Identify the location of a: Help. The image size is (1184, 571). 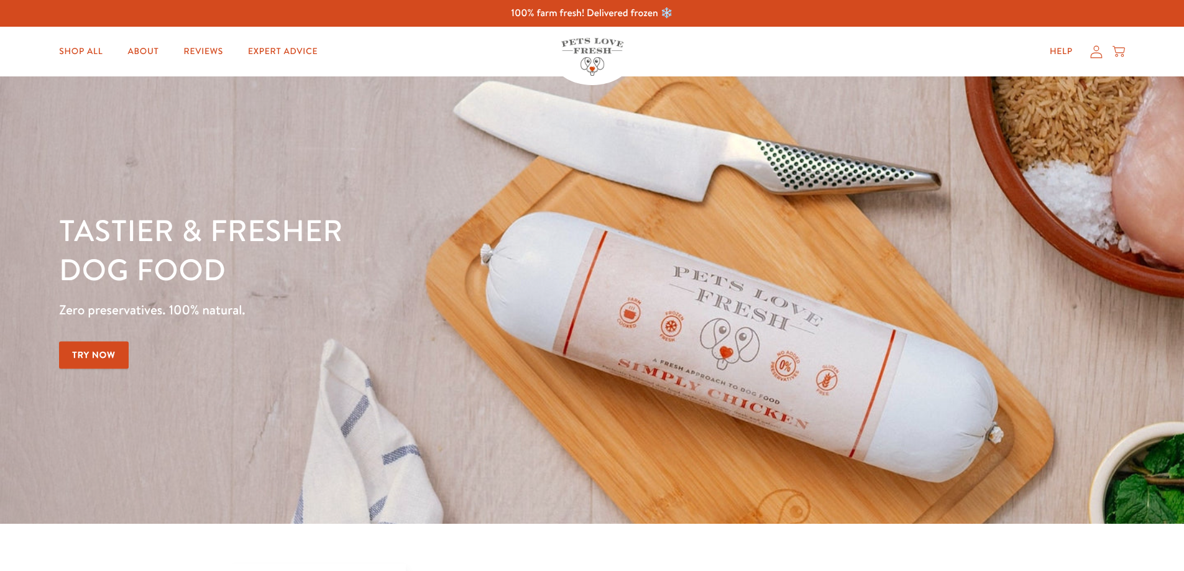
(1061, 52).